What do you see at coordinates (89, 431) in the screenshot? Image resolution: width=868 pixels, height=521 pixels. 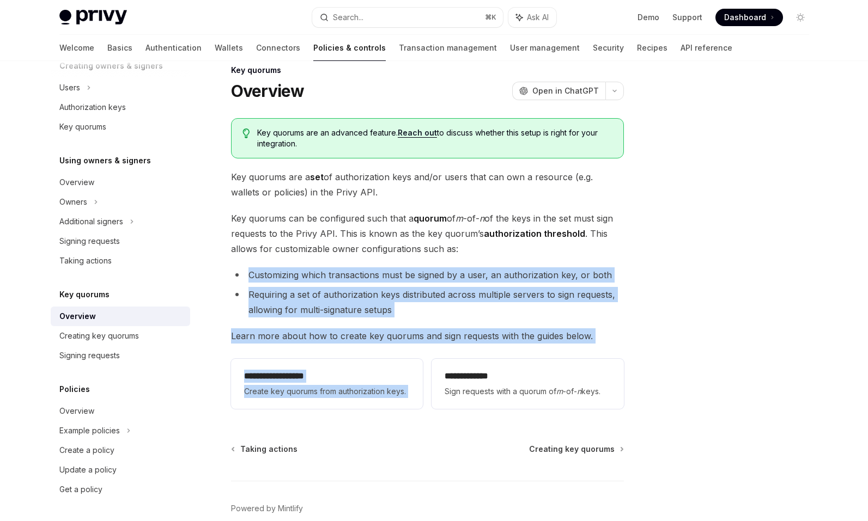 I see `div: Example policies` at bounding box center [89, 431].